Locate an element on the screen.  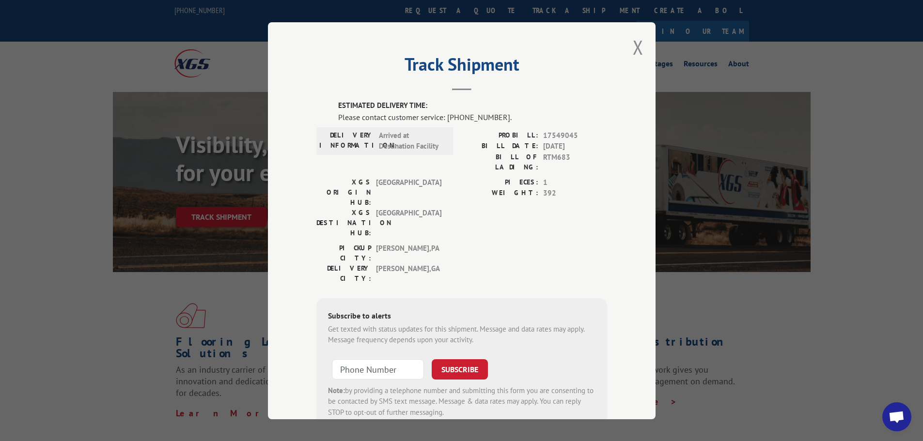
h2: Track Shipment is located at coordinates (462, 67).